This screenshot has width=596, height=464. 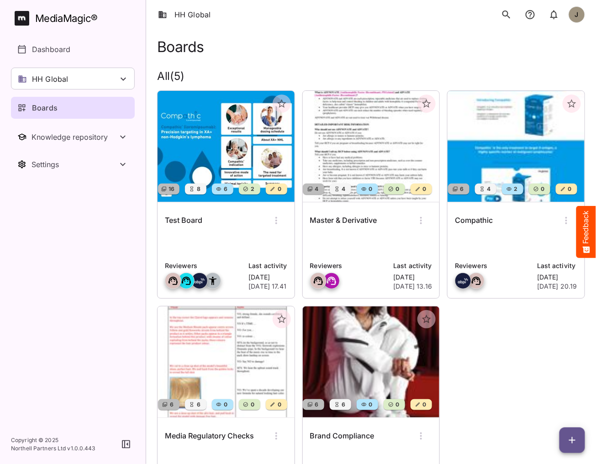 I want to click on h6: Media Regulatory Checks, so click(x=209, y=436).